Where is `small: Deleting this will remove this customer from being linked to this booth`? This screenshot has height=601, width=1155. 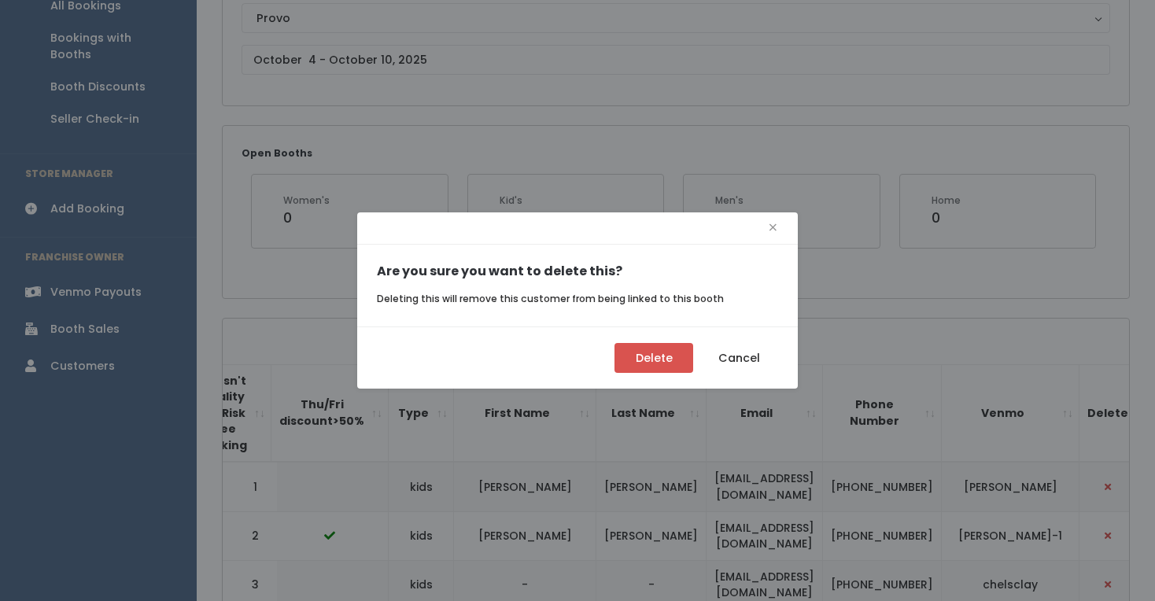
small: Deleting this will remove this customer from being linked to this booth is located at coordinates (550, 298).